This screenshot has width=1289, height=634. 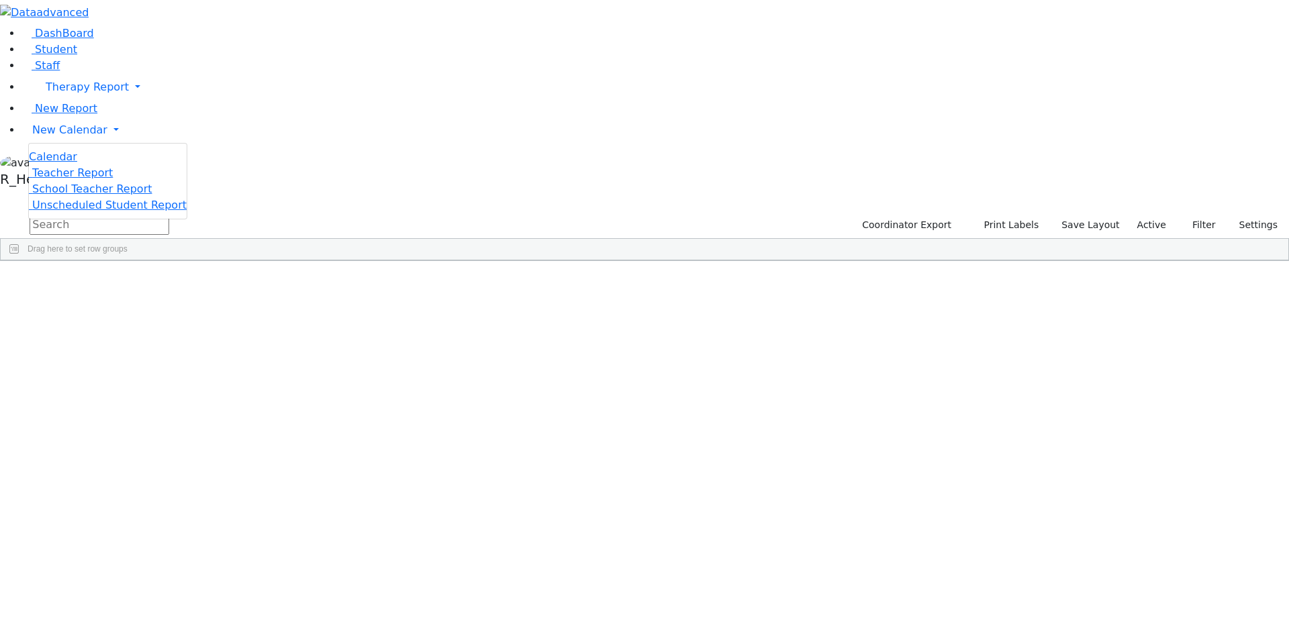 I want to click on a: Staff, so click(x=40, y=65).